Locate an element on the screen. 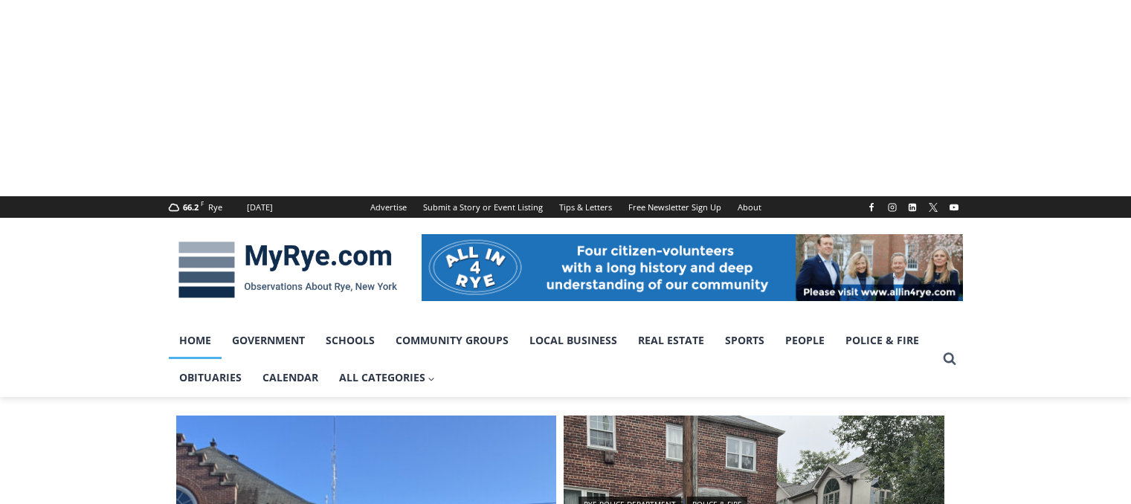 The height and width of the screenshot is (504, 1131). a: Linkedin is located at coordinates (912, 207).